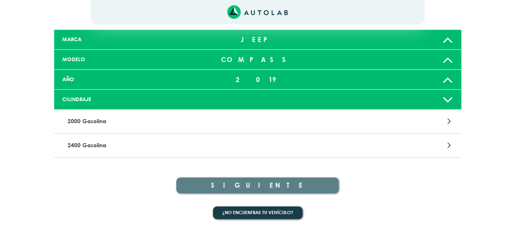 This screenshot has height=228, width=515. Describe the element at coordinates (258, 185) in the screenshot. I see `button: SIGUIENTE` at that location.